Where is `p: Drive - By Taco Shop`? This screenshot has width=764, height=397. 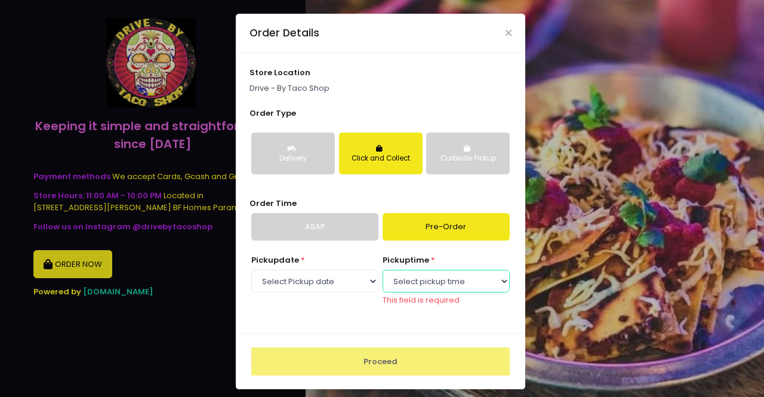 p: Drive - By Taco Shop is located at coordinates (381, 88).